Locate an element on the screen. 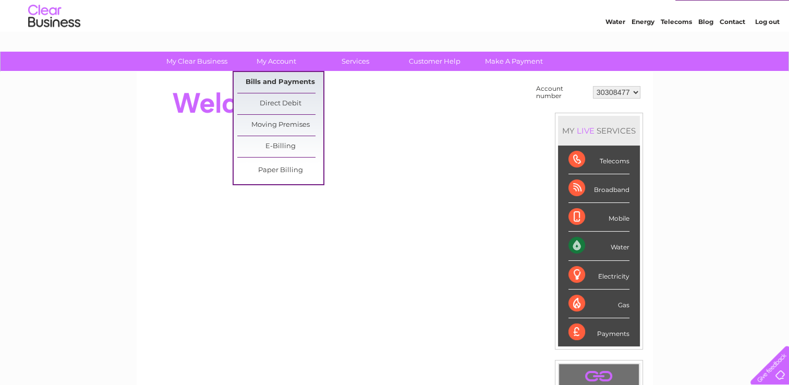  a: E-Billing is located at coordinates (280, 147).